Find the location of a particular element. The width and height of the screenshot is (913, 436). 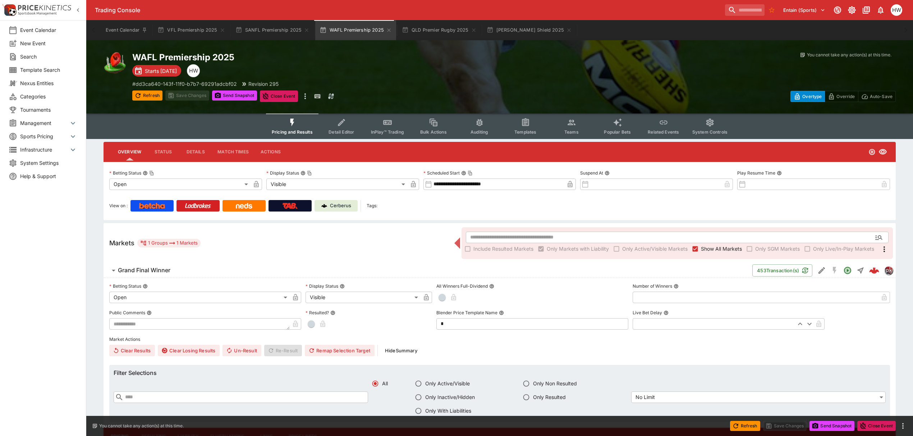

img: pricekinetics is located at coordinates (888, 271).